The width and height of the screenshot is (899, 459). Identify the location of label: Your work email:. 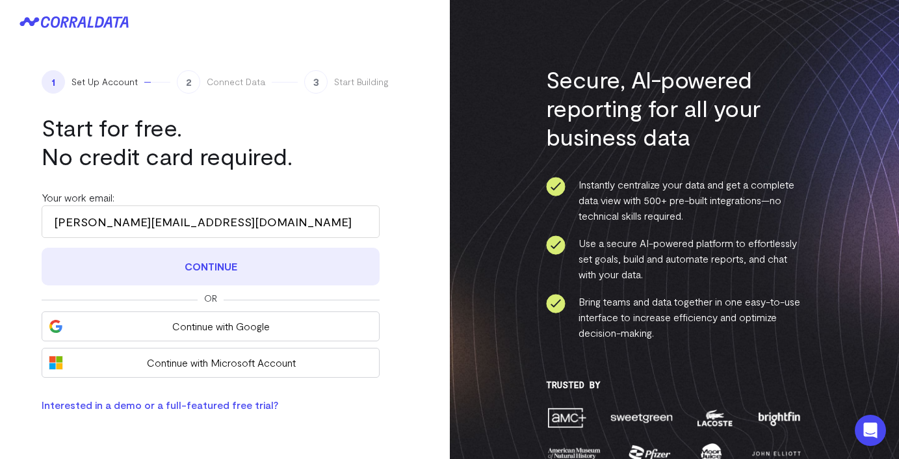
(78, 197).